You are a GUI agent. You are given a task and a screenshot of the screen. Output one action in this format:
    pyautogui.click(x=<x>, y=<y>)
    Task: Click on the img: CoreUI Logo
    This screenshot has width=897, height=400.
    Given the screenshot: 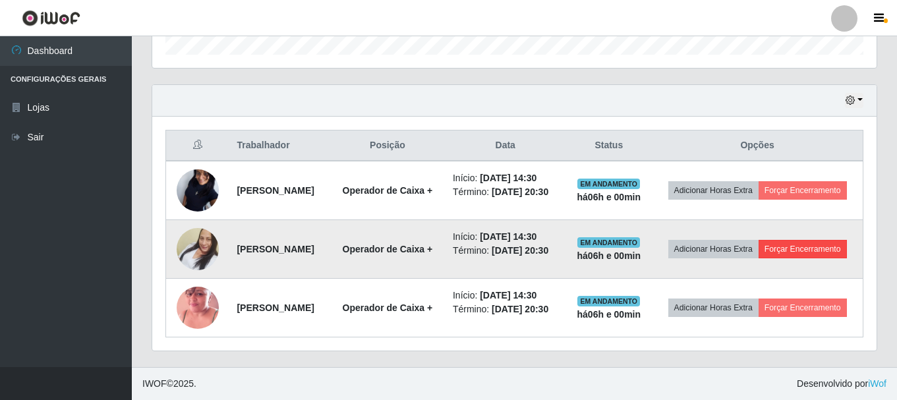 What is the action you would take?
    pyautogui.click(x=51, y=18)
    